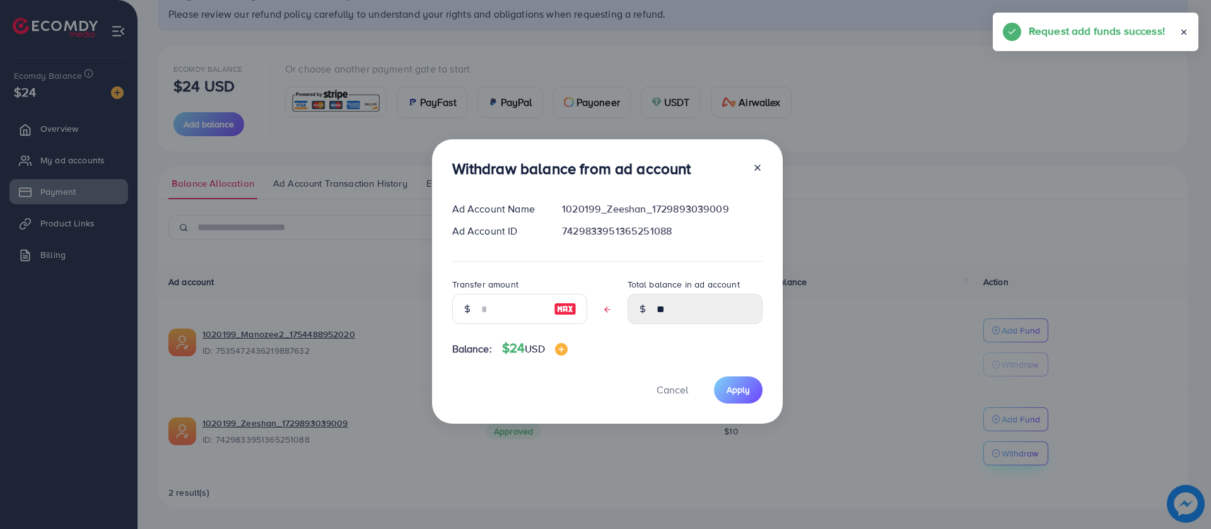 The image size is (1211, 529). What do you see at coordinates (485, 285) in the screenshot?
I see `label: Transfer amount` at bounding box center [485, 285].